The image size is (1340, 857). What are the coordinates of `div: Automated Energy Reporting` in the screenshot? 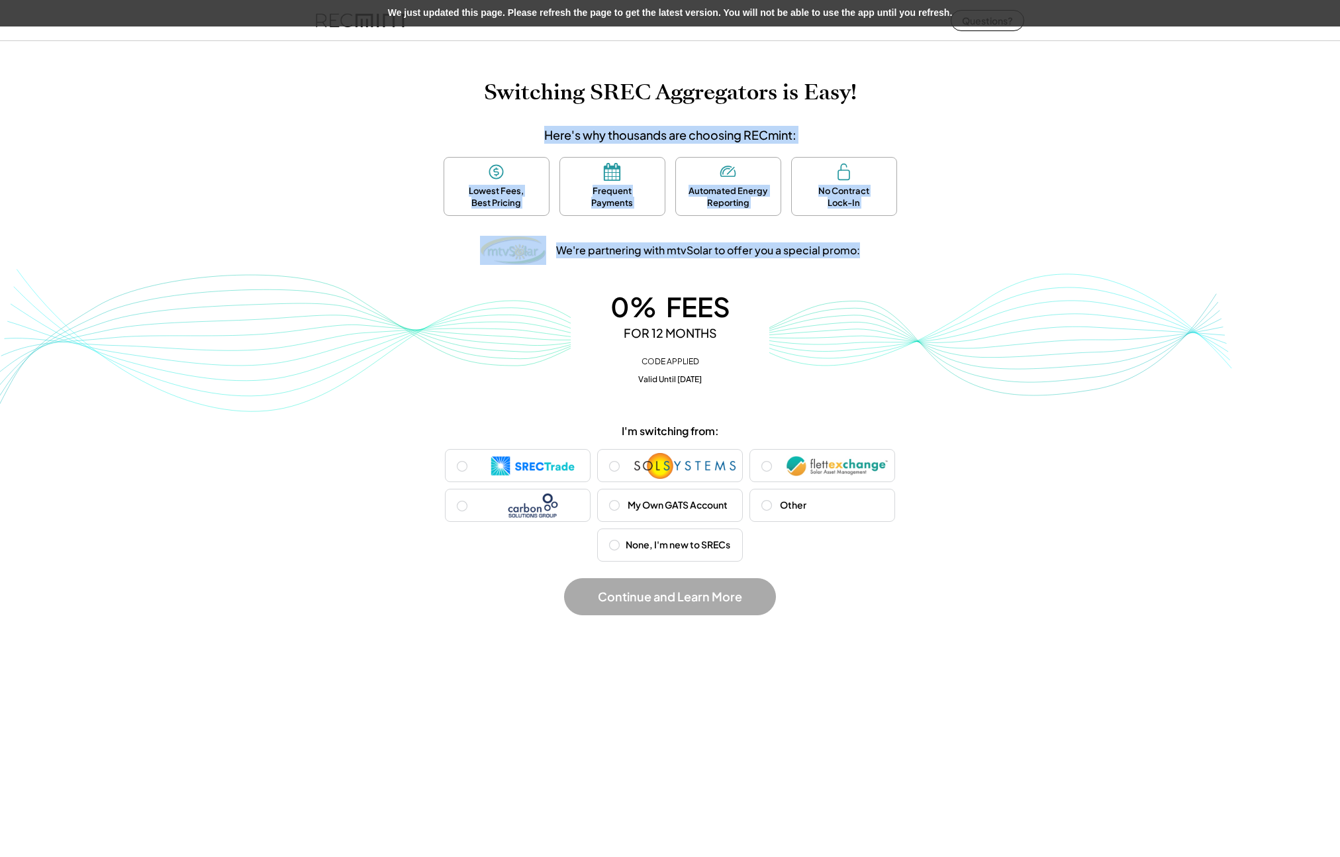 It's located at (729, 197).